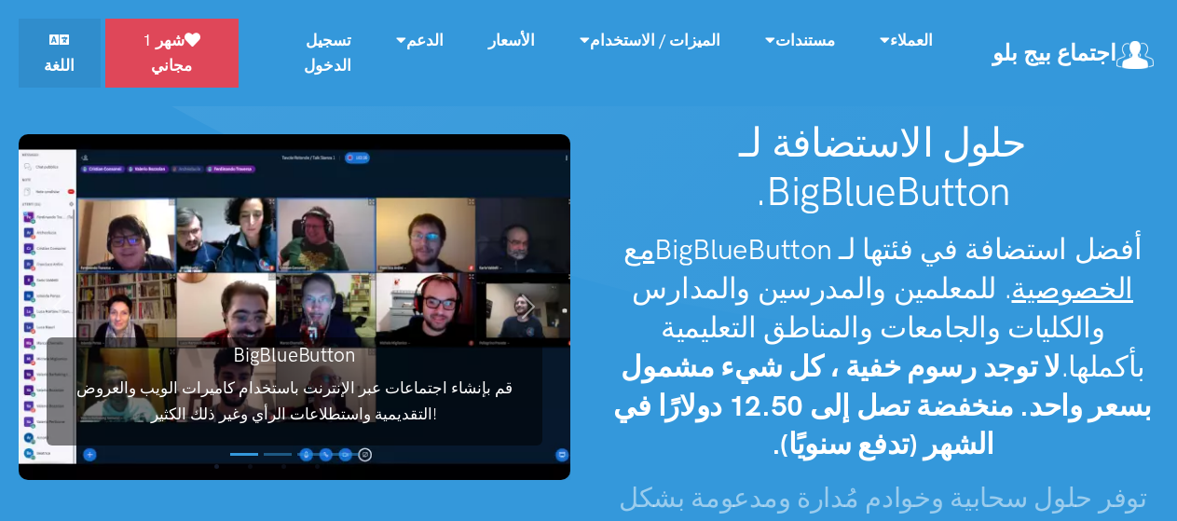 The image size is (1177, 521). Describe the element at coordinates (649, 40) in the screenshot. I see `a: الميزات / الاستخدام` at that location.